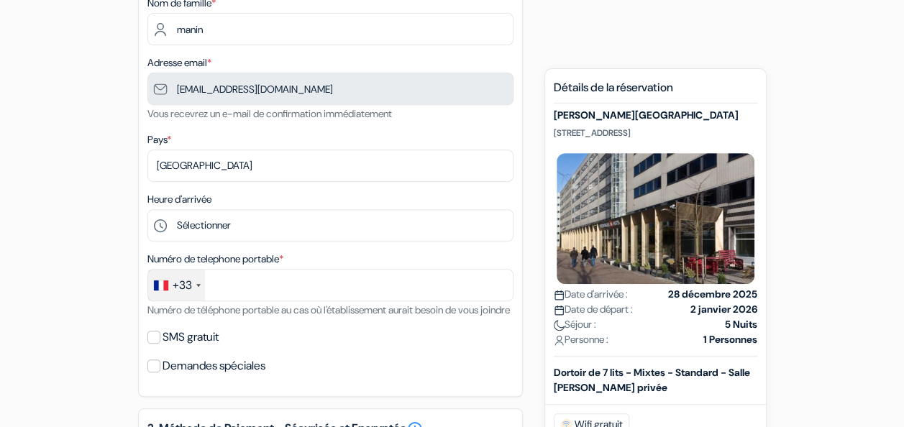 The width and height of the screenshot is (904, 427). I want to click on span: Personne :, so click(581, 339).